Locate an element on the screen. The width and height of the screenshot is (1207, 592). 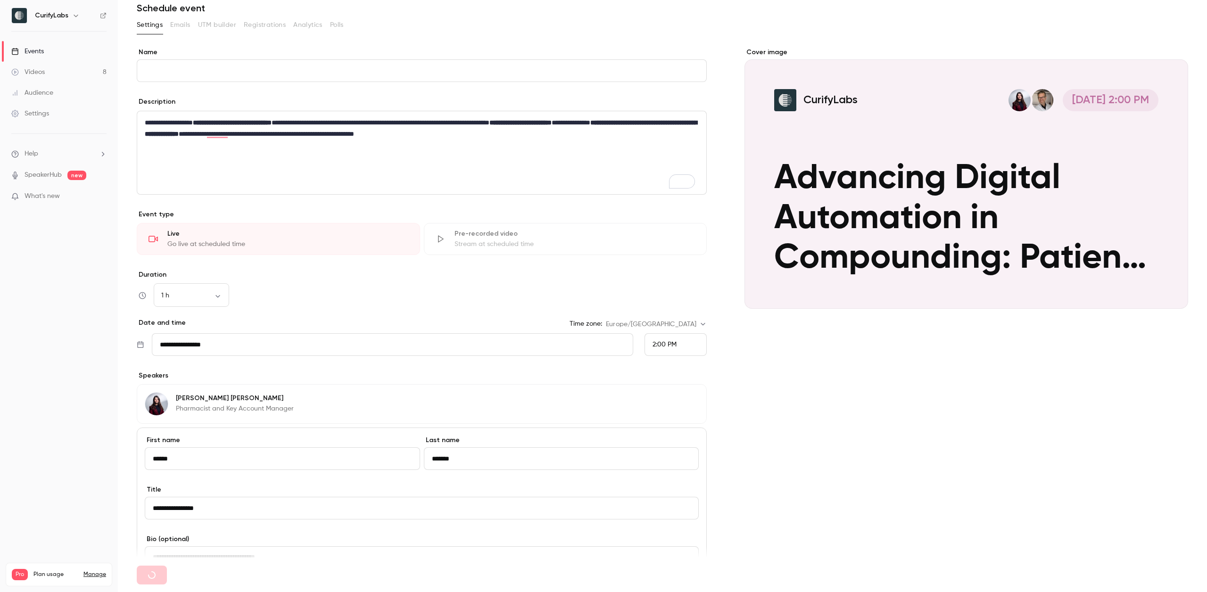
div: Audience is located at coordinates (32, 93).